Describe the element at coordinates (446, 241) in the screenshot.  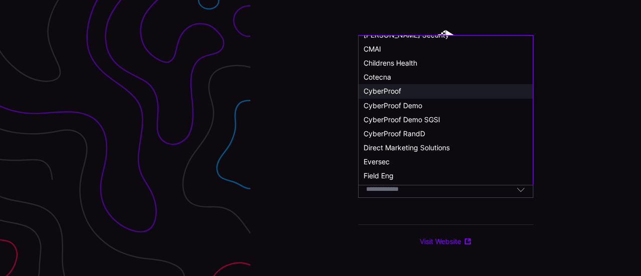
I see `a: Visit Website` at that location.